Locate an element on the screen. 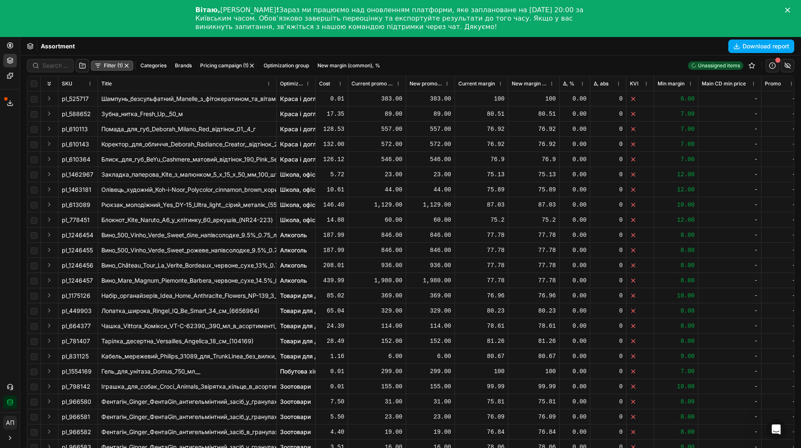 Image resolution: width=801 pixels, height=448 pixels. div: 9.00 is located at coordinates (676, 356).